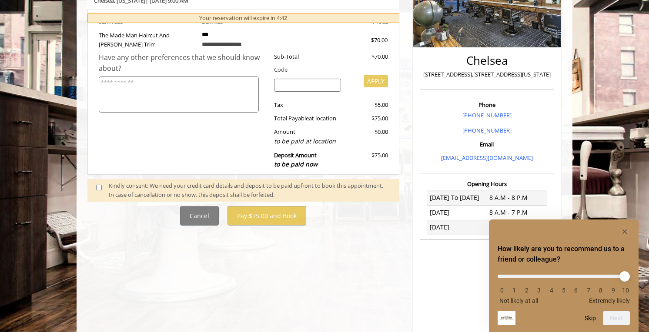  I want to click on div: Tax, so click(308, 105).